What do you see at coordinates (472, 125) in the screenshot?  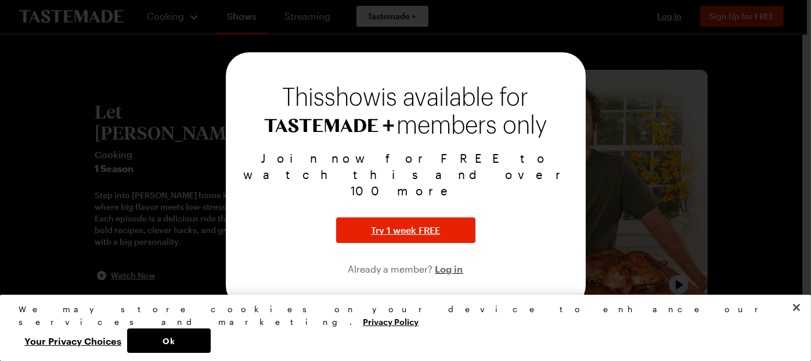 I see `span: members only` at bounding box center [472, 125].